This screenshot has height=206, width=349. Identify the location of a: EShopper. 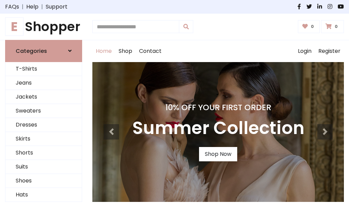
(44, 27).